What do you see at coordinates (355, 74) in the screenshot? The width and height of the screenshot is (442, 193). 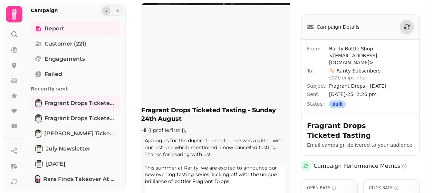 I see `span: 🏷️ Rarity Subscribers` at bounding box center [355, 74].